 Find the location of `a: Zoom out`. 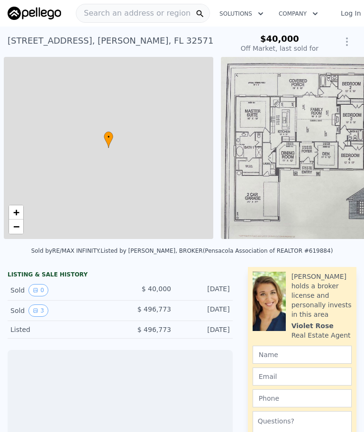

a: Zoom out is located at coordinates (16, 227).